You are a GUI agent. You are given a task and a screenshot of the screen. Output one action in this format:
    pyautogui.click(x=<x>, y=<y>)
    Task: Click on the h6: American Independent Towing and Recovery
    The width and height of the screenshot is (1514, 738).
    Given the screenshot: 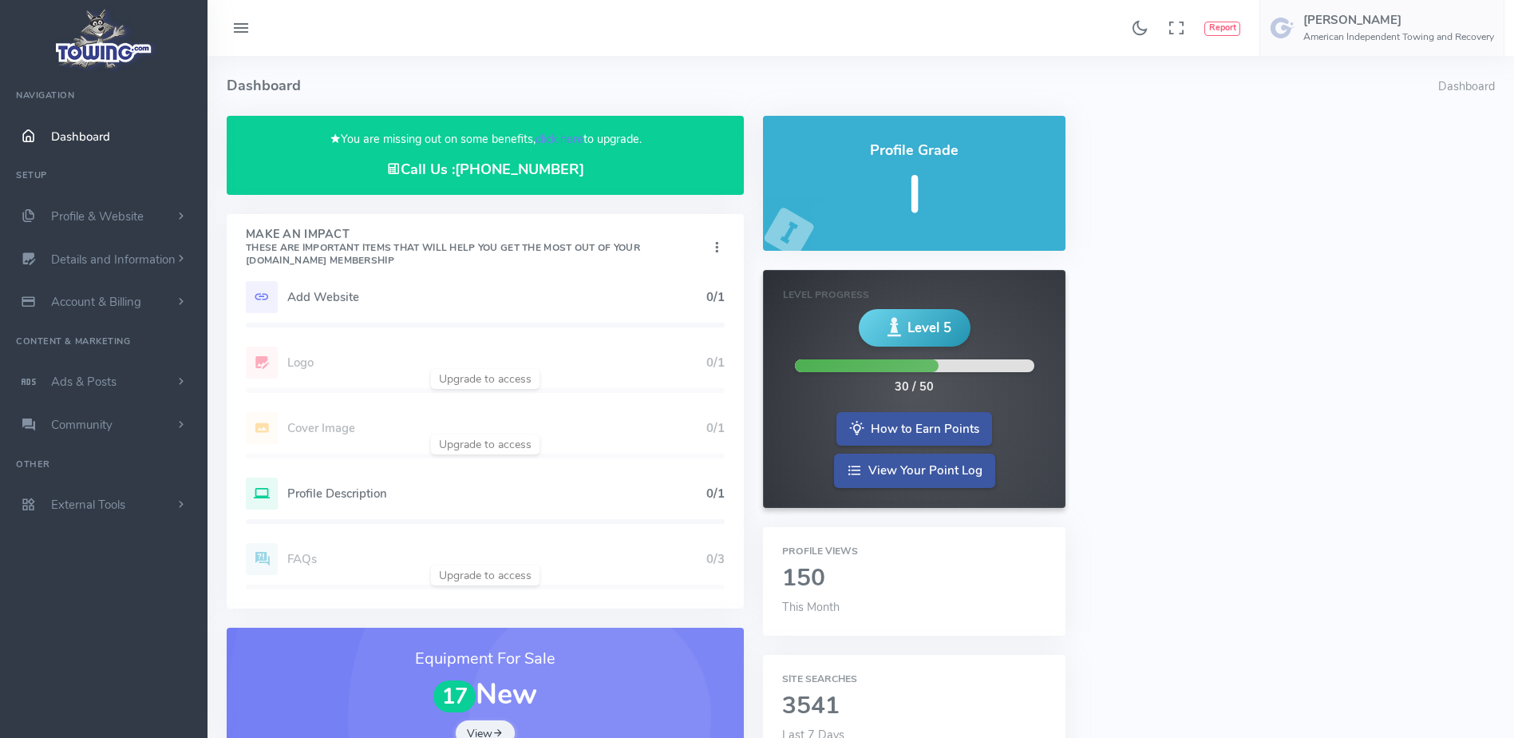 What is the action you would take?
    pyautogui.click(x=1399, y=37)
    